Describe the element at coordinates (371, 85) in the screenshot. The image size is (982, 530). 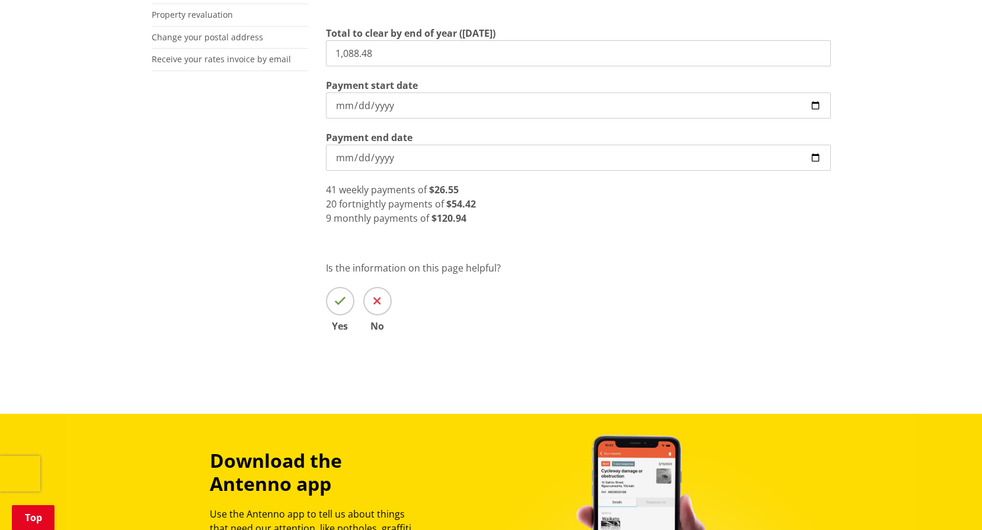
I see `label: Payment start date` at that location.